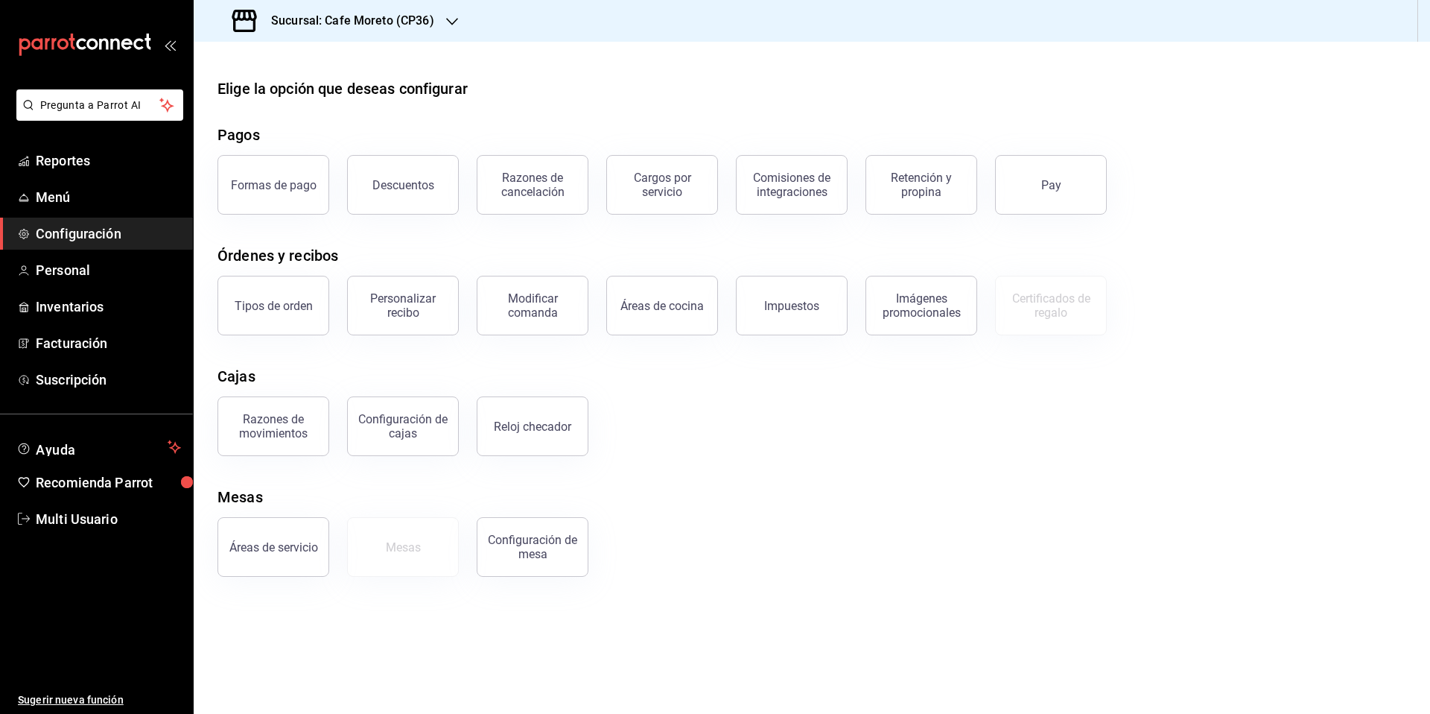  I want to click on button: Comisiones de integraciones, so click(792, 185).